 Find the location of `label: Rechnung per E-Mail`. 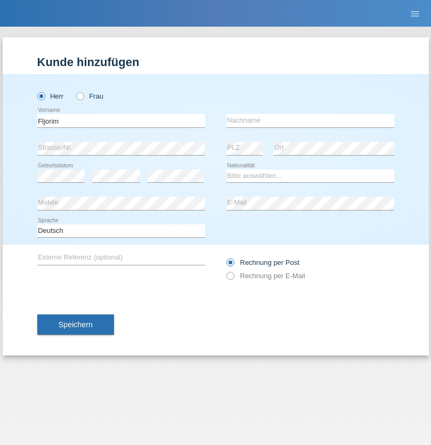

label: Rechnung per E-Mail is located at coordinates (266, 275).